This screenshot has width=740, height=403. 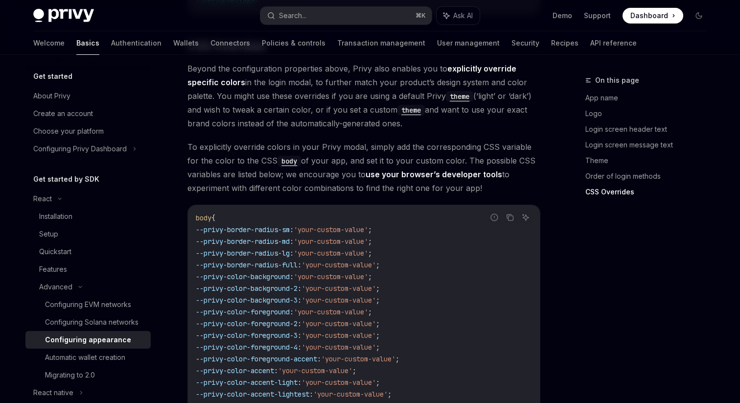 I want to click on span: --privy-border-radius-full, so click(x=247, y=265).